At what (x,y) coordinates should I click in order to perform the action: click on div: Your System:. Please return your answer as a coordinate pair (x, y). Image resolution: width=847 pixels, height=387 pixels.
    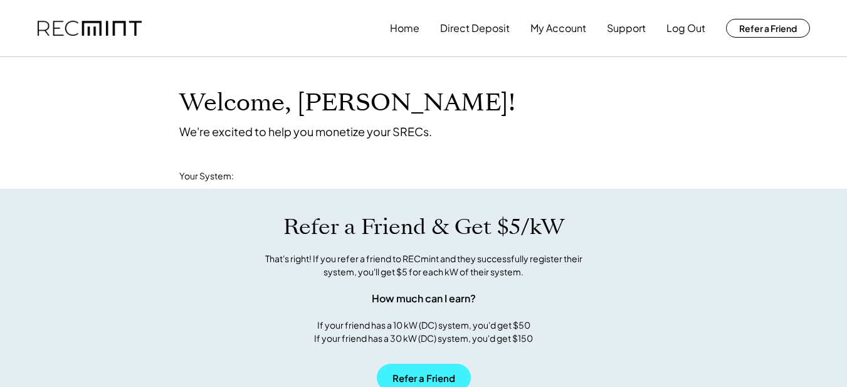
    Looking at the image, I should click on (206, 176).